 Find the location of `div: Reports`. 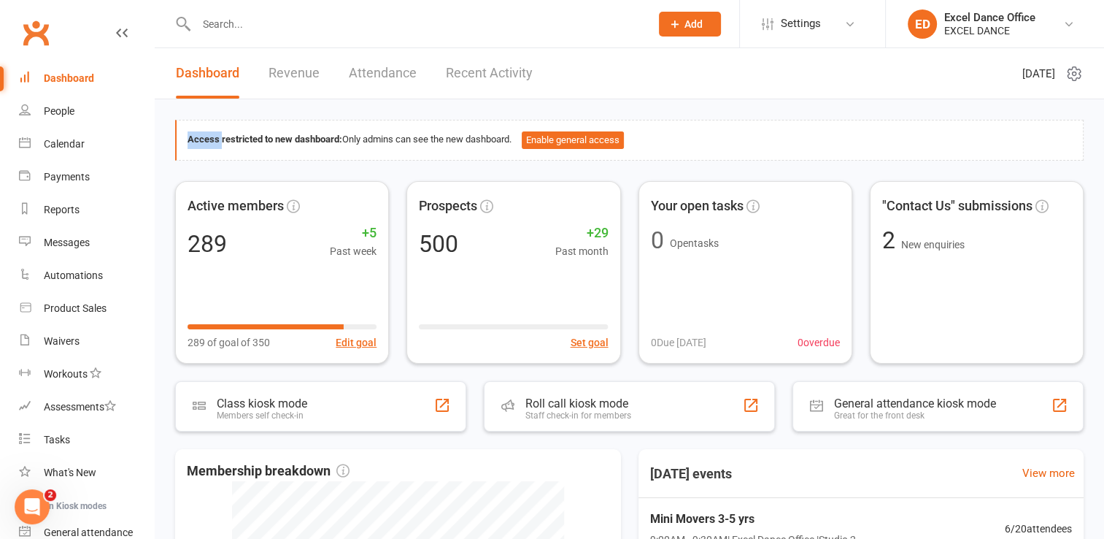

div: Reports is located at coordinates (61, 209).